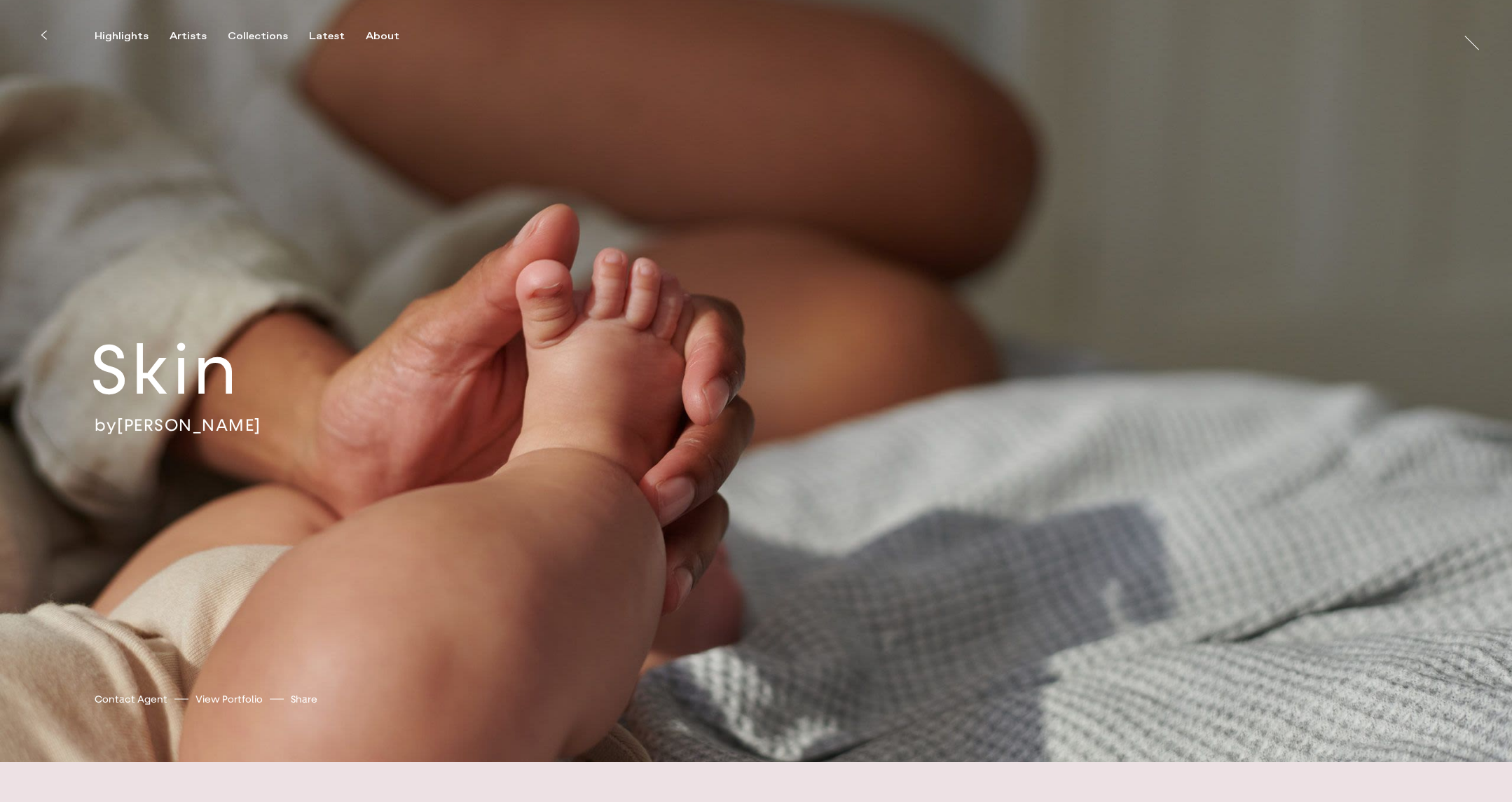 The height and width of the screenshot is (802, 1512). What do you see at coordinates (131, 699) in the screenshot?
I see `a: Contact Agent` at bounding box center [131, 699].